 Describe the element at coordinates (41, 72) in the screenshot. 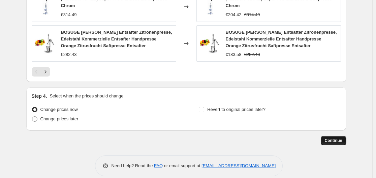

I see `nav: Pagination` at that location.